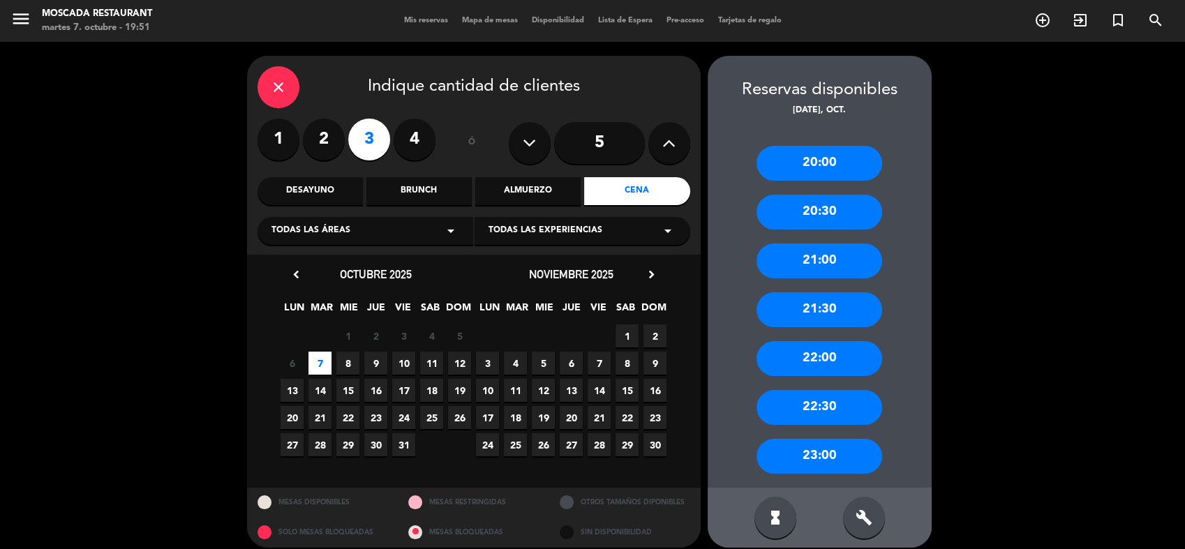 This screenshot has width=1185, height=549. What do you see at coordinates (558, 20) in the screenshot?
I see `span: Disponibilidad` at bounding box center [558, 20].